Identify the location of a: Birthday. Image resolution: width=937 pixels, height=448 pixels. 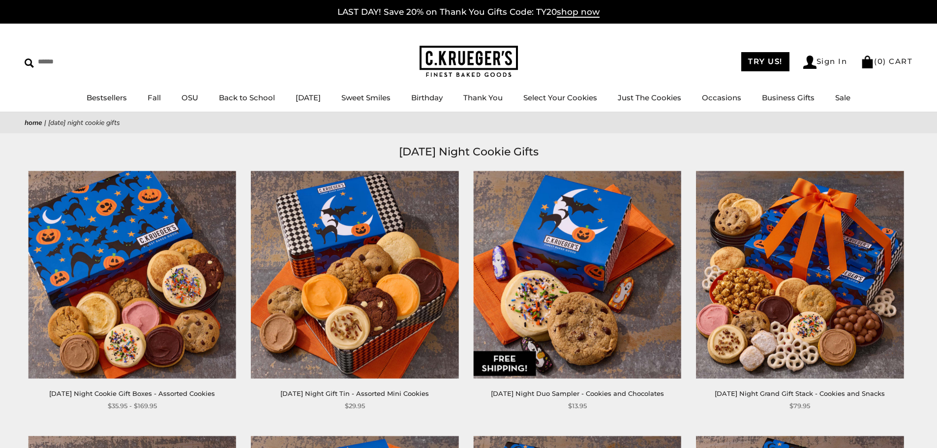
(427, 97).